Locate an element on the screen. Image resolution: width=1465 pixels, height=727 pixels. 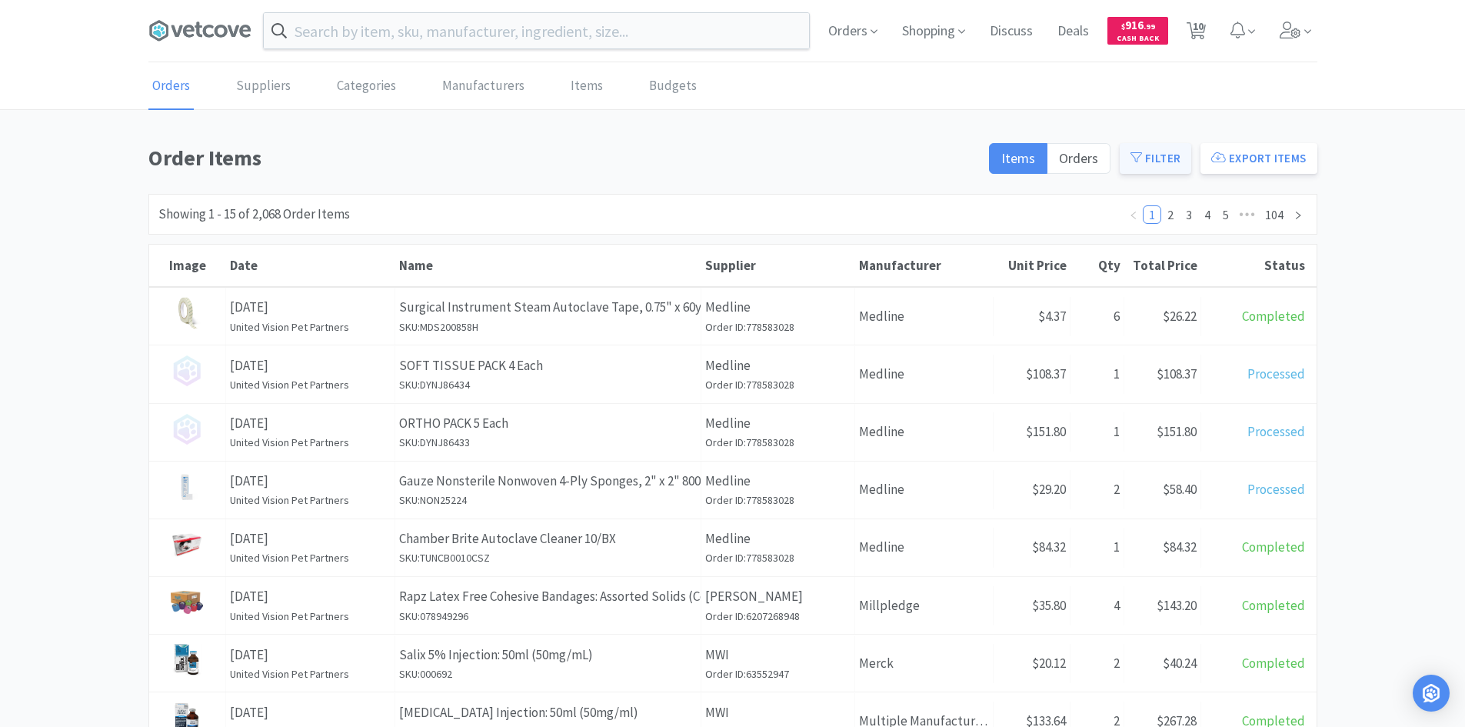
li: Next Page is located at coordinates (1298, 215).